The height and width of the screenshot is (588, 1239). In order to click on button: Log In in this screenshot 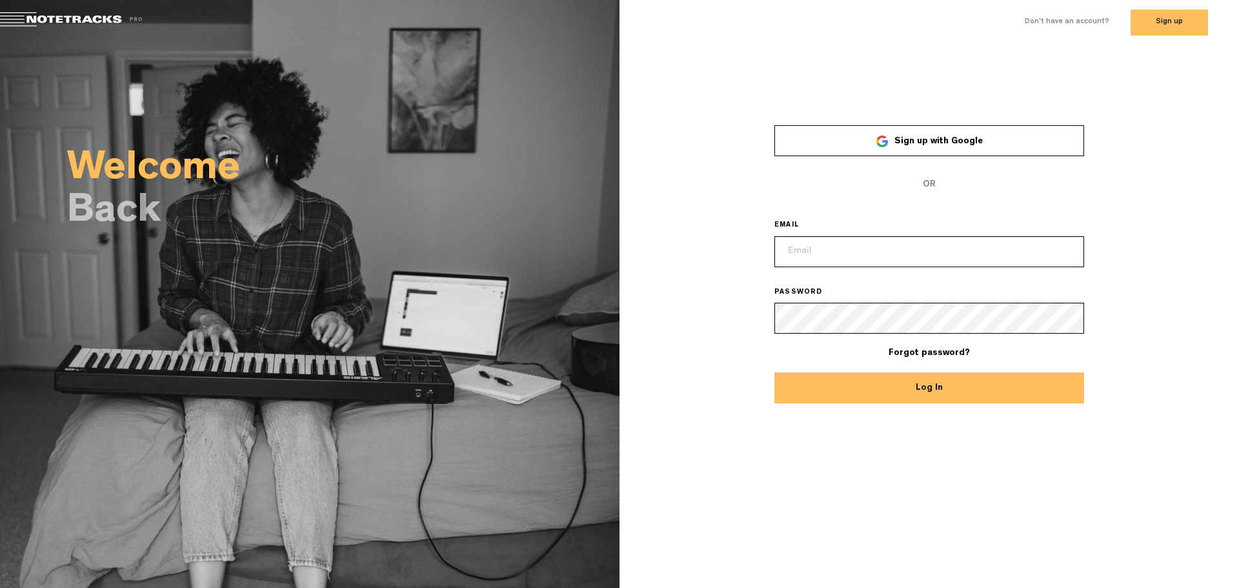, I will do `click(929, 388)`.